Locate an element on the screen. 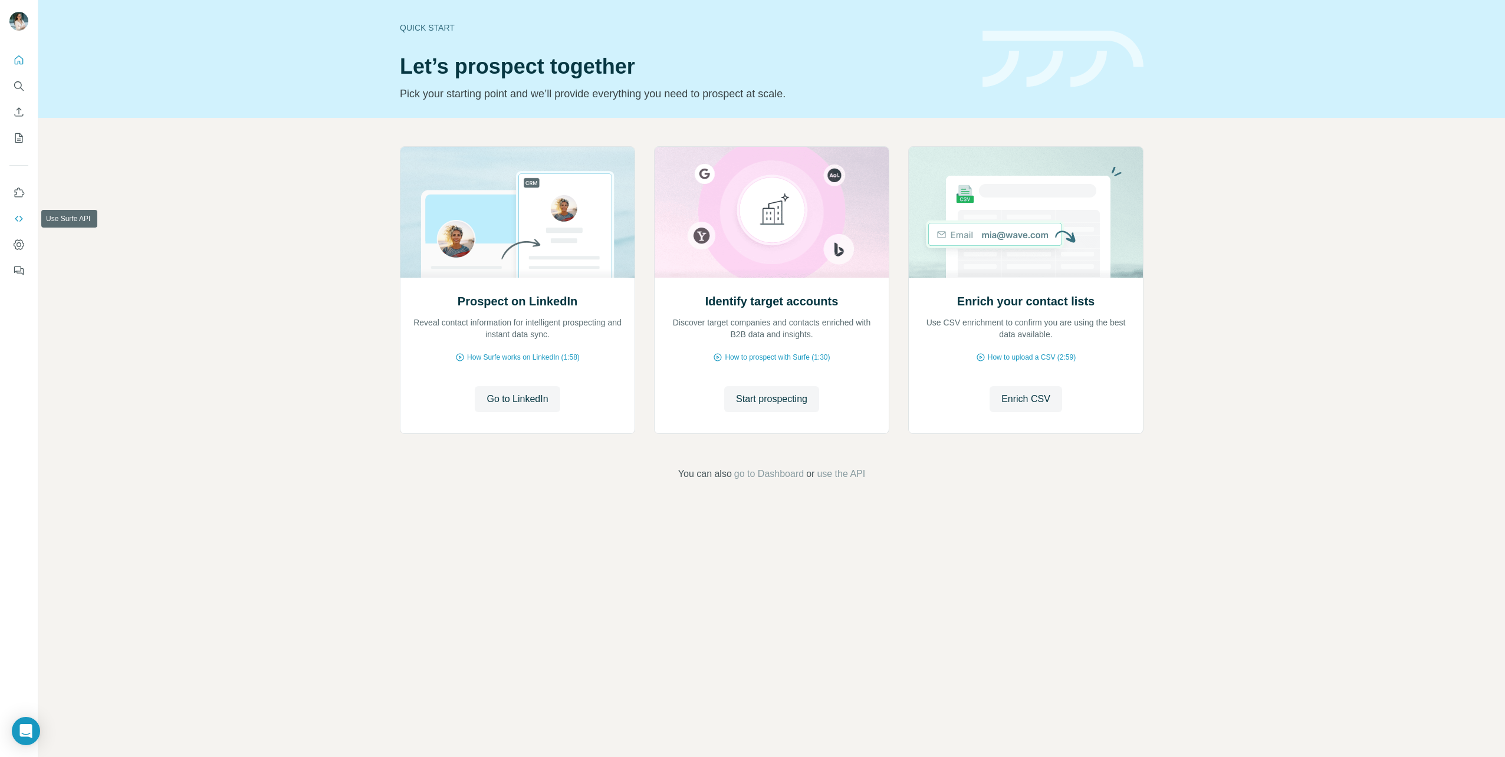  span: use the API is located at coordinates (841, 474).